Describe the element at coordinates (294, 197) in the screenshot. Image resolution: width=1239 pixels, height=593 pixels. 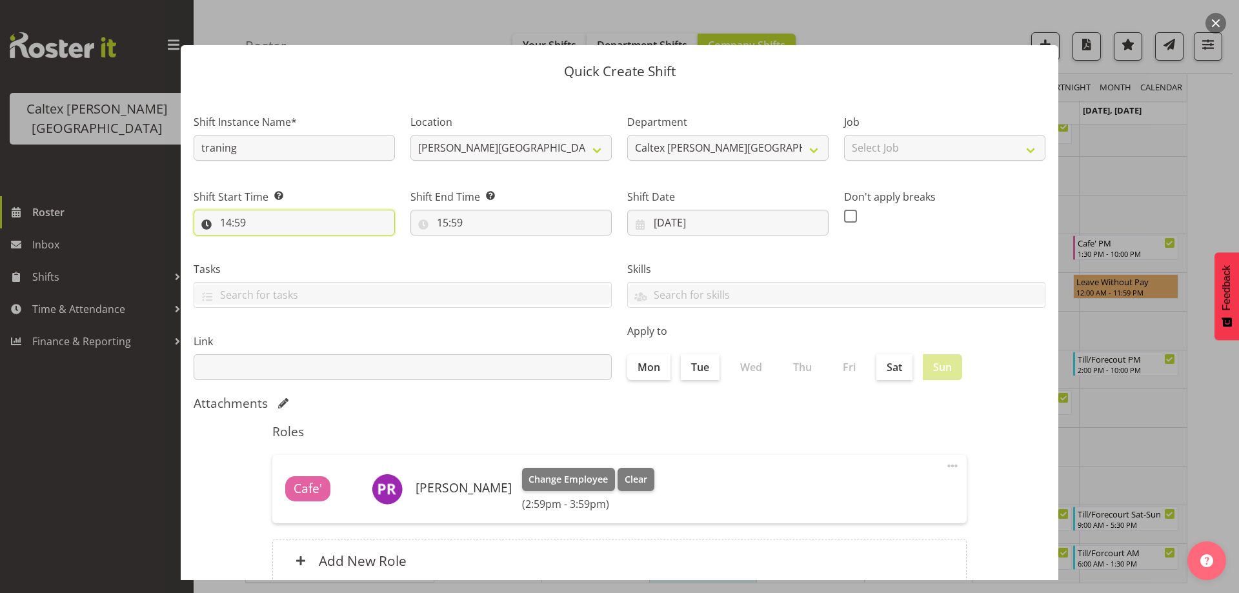
I see `label: Shift Start Time` at that location.